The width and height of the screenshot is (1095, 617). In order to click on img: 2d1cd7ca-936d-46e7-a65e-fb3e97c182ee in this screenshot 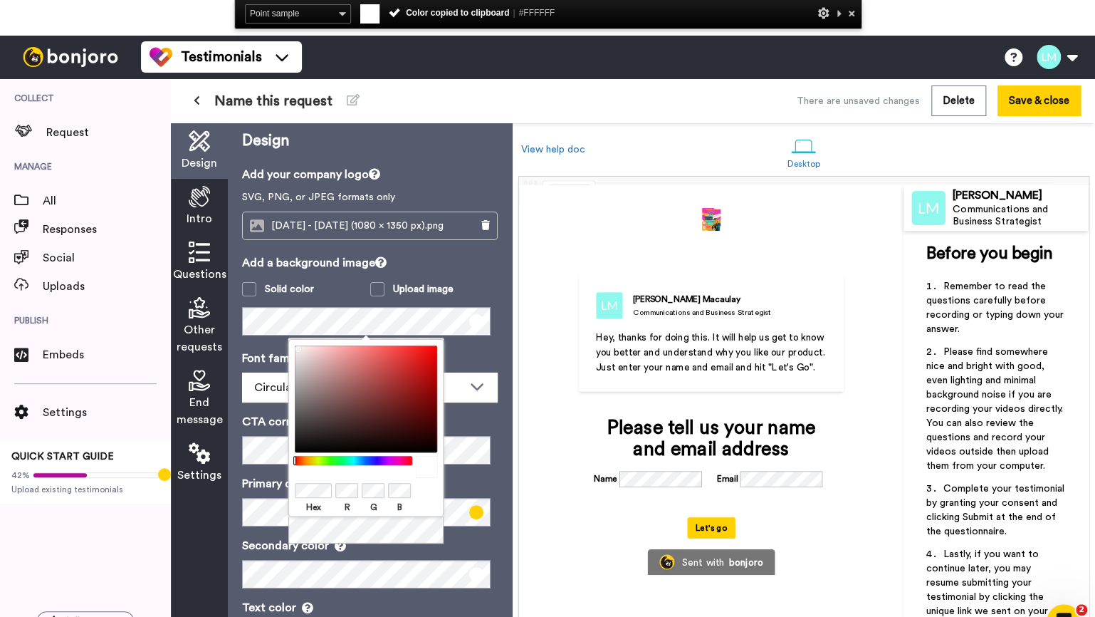, I will do `click(711, 219)`.